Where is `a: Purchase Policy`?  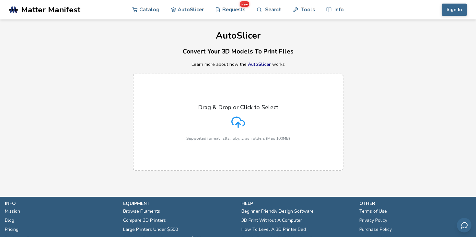
a: Purchase Policy is located at coordinates (375, 229).